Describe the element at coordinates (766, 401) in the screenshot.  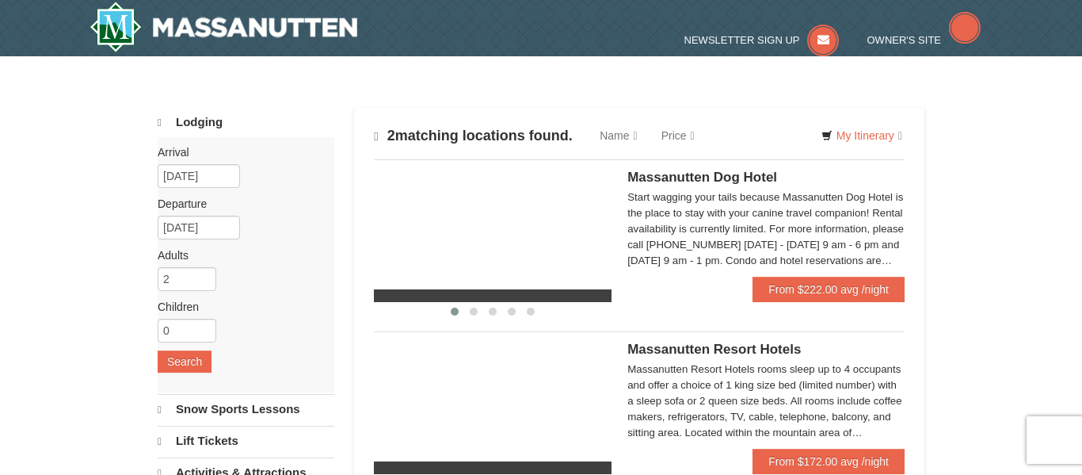
I see `div: Massanutten Resort Hotels rooms sleep up to 4 occupants and offer a choice of 1 king size bed (li...` at that location.